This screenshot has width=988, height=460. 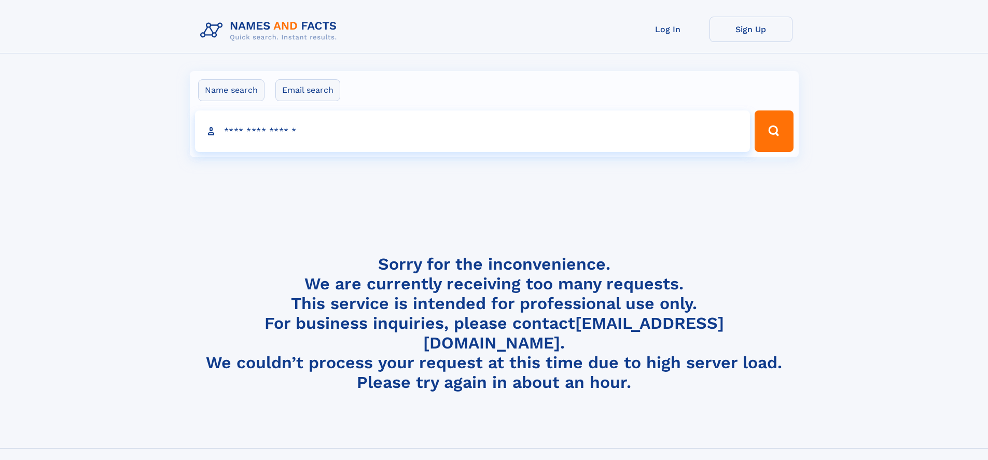 I want to click on img: Logo Names and Facts, so click(x=271, y=31).